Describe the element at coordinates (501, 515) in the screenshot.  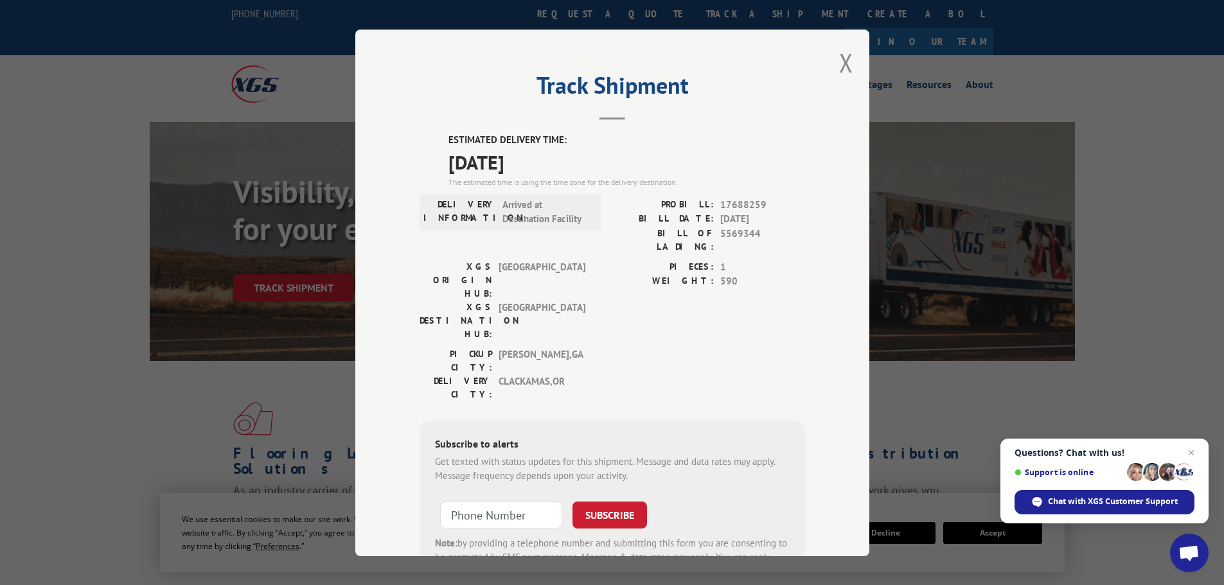
I see `input: Phone Number` at that location.